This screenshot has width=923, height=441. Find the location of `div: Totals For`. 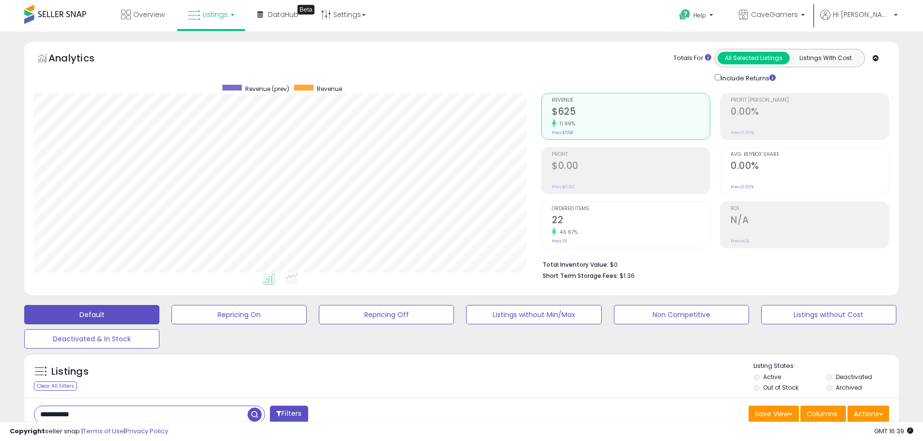

div: Totals For is located at coordinates (692, 58).